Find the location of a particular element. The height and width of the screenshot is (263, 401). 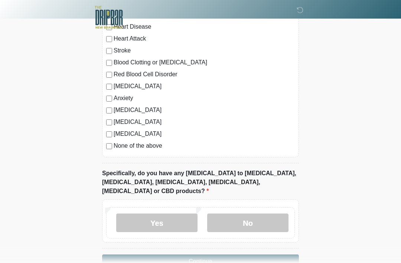

label: Heart Attack is located at coordinates (204, 39).